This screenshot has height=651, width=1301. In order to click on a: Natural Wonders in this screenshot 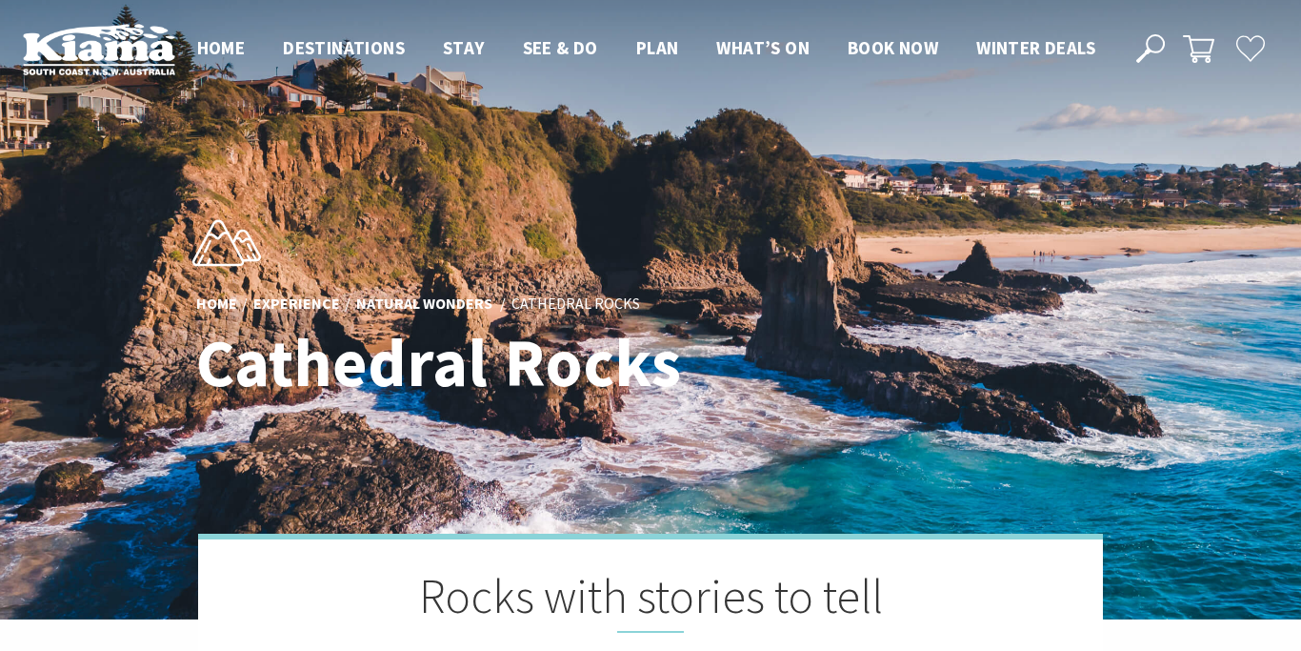, I will do `click(424, 304)`.